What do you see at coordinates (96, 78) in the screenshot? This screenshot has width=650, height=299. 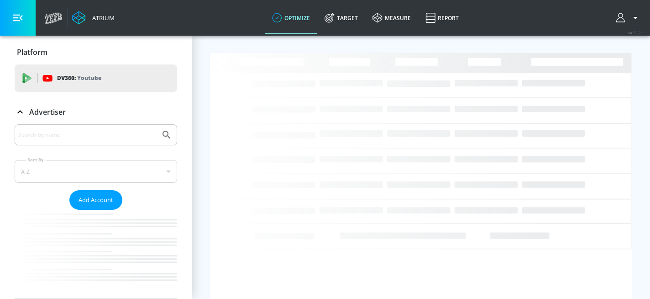 I see `div: DV360: Youtube` at bounding box center [96, 78].